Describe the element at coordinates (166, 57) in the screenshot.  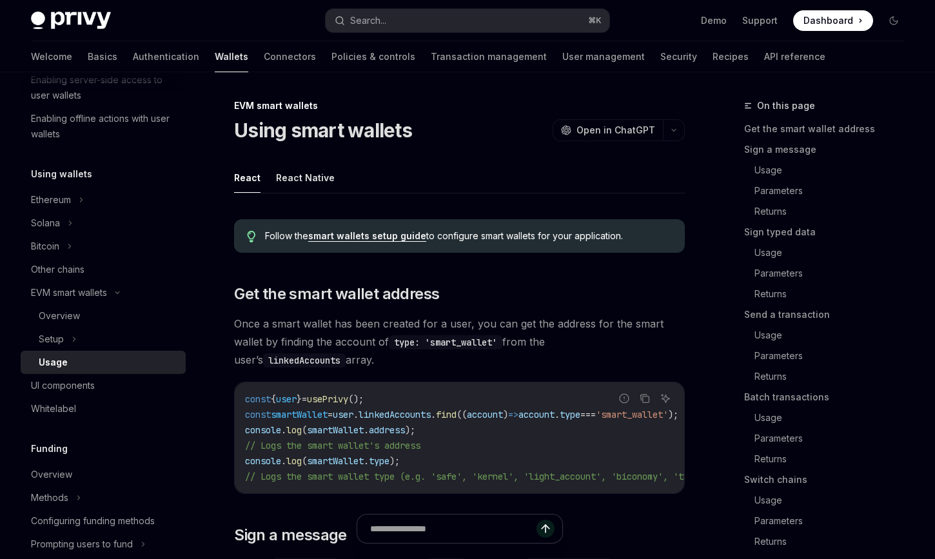
I see `a: Authentication` at that location.